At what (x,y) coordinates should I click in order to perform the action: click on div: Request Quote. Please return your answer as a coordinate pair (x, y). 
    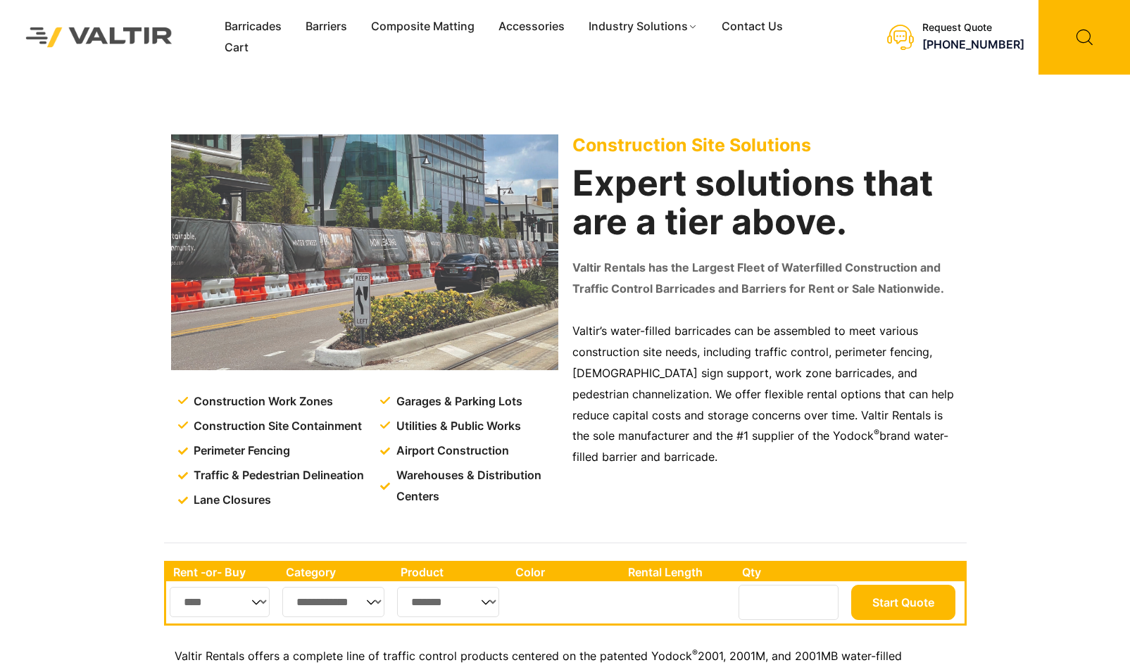
    Looking at the image, I should click on (973, 28).